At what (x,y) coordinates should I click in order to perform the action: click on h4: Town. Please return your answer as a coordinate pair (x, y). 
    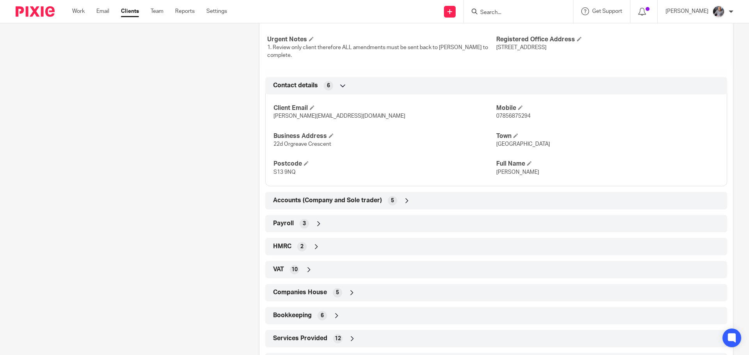
    Looking at the image, I should click on (607, 136).